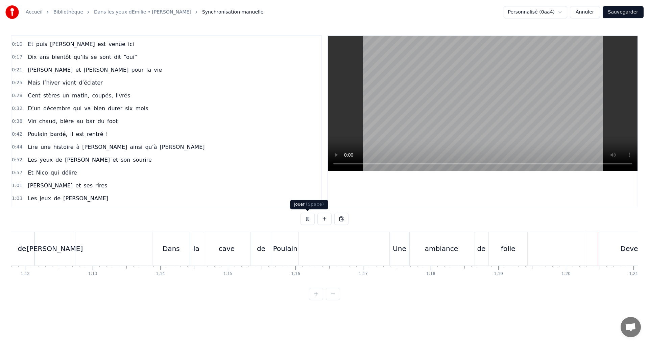  What do you see at coordinates (149, 70) in the screenshot?
I see `span: la` at bounding box center [149, 70].